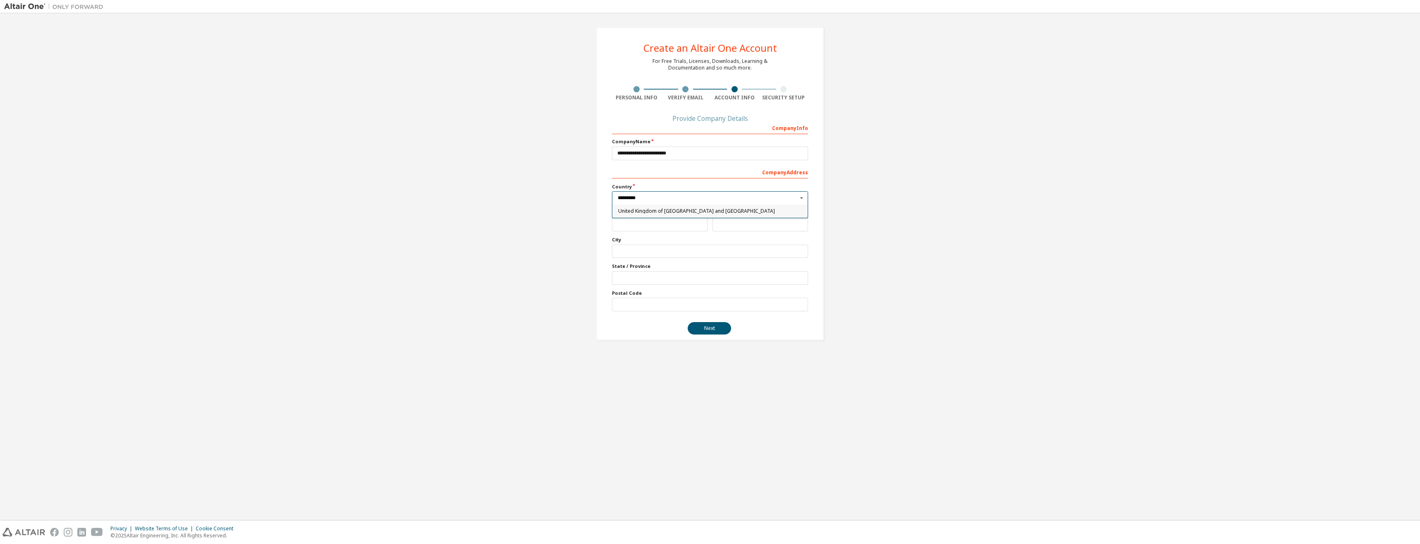 Image resolution: width=1420 pixels, height=544 pixels. I want to click on div: Provide Company Details, so click(710, 118).